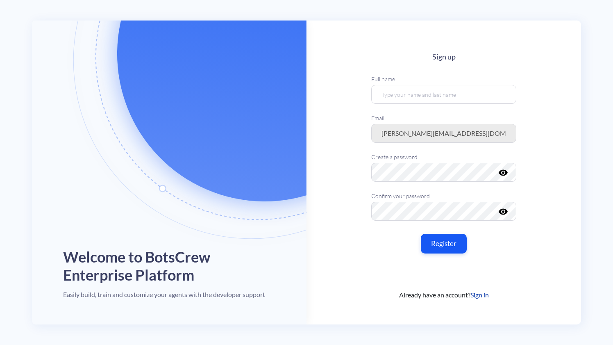  I want to click on input: Type your name and last name, so click(444, 94).